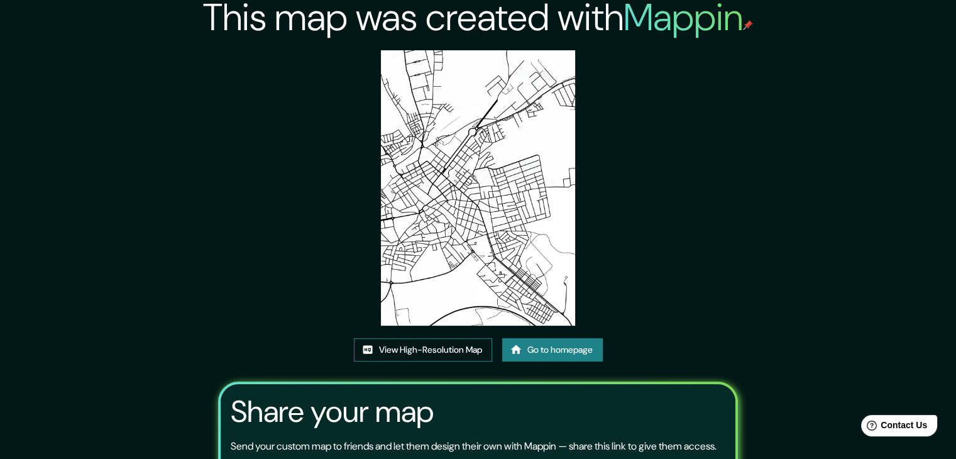  I want to click on img: mappin-pin, so click(748, 25).